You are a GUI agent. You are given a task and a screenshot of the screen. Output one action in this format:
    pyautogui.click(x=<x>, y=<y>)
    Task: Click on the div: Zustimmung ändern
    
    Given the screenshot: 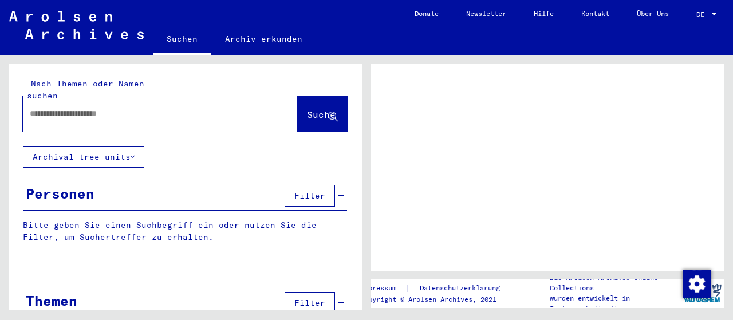 What is the action you would take?
    pyautogui.click(x=696, y=283)
    